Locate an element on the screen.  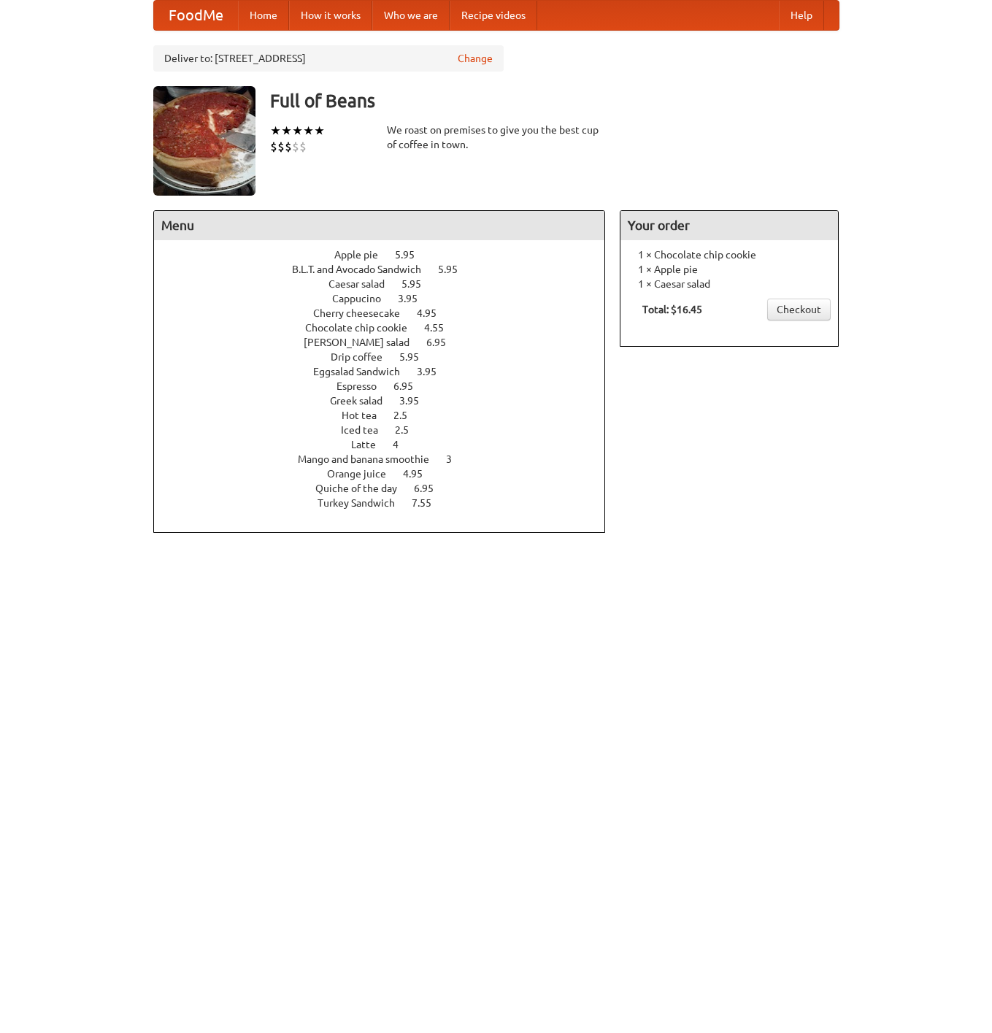
a: Apple pie 5.95 is located at coordinates (388, 255).